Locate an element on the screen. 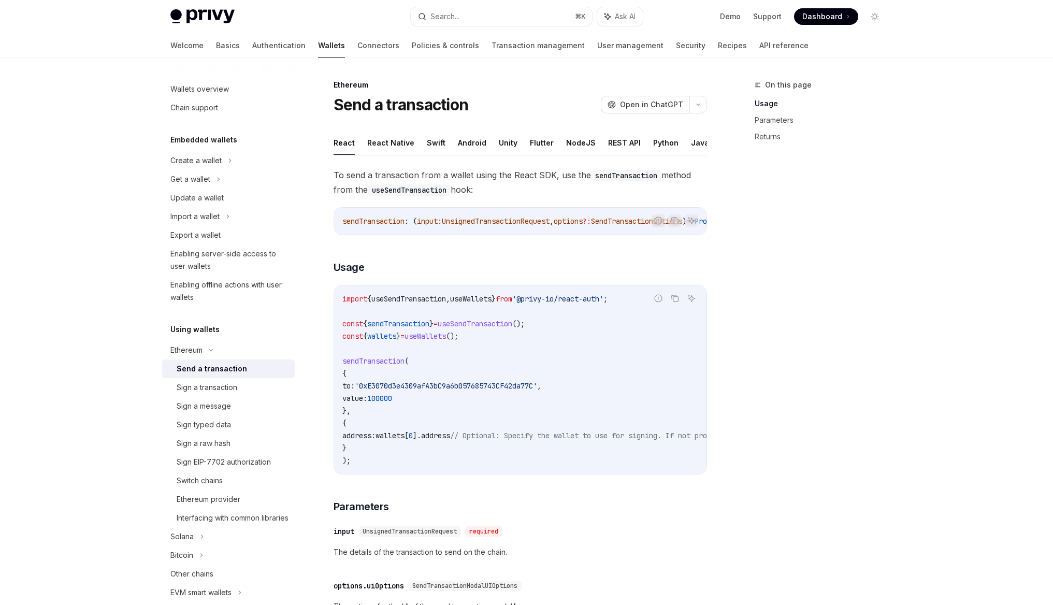 This screenshot has width=1053, height=605. span: address: is located at coordinates (359, 436).